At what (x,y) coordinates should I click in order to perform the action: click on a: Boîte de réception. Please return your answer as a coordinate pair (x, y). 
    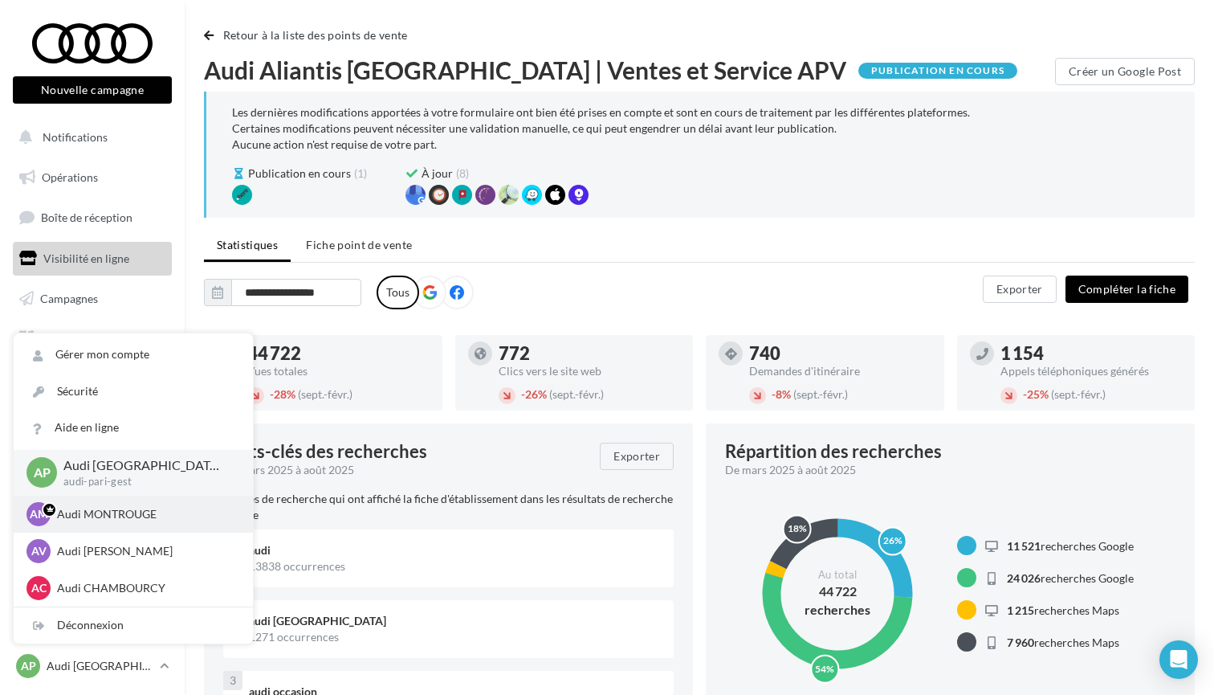
    Looking at the image, I should click on (92, 217).